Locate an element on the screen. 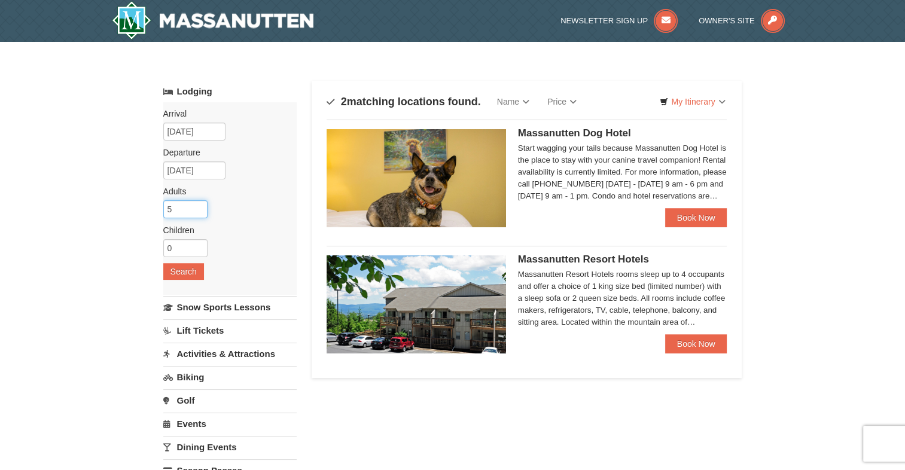 The width and height of the screenshot is (905, 470). a: Lift Tickets is located at coordinates (230, 330).